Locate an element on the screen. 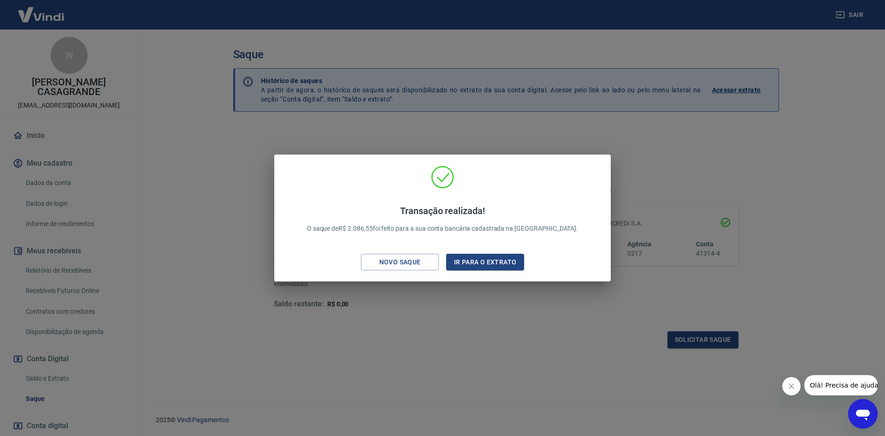  button: Ir para o extrato is located at coordinates (485, 262).